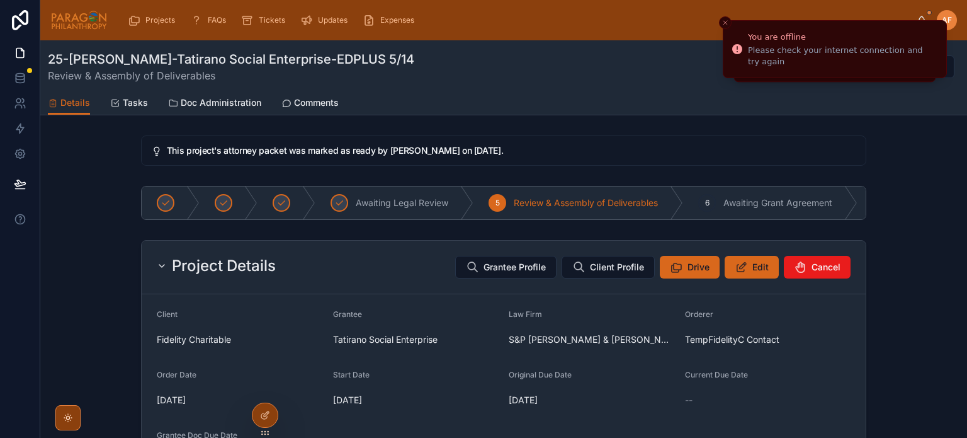 This screenshot has height=438, width=967. I want to click on span: Awaiting Grant Agreement, so click(778, 203).